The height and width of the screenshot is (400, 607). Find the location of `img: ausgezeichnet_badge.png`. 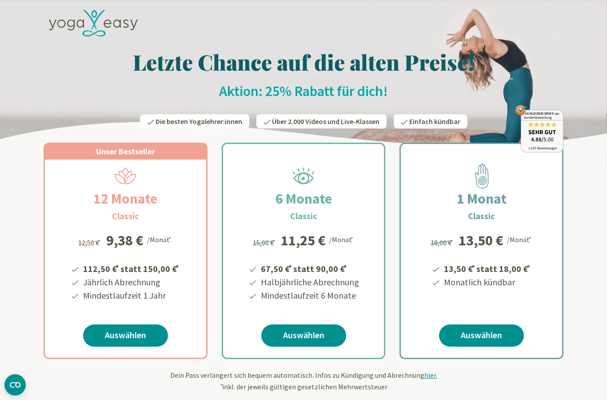

img: ausgezeichnet_badge.png is located at coordinates (539, 128).